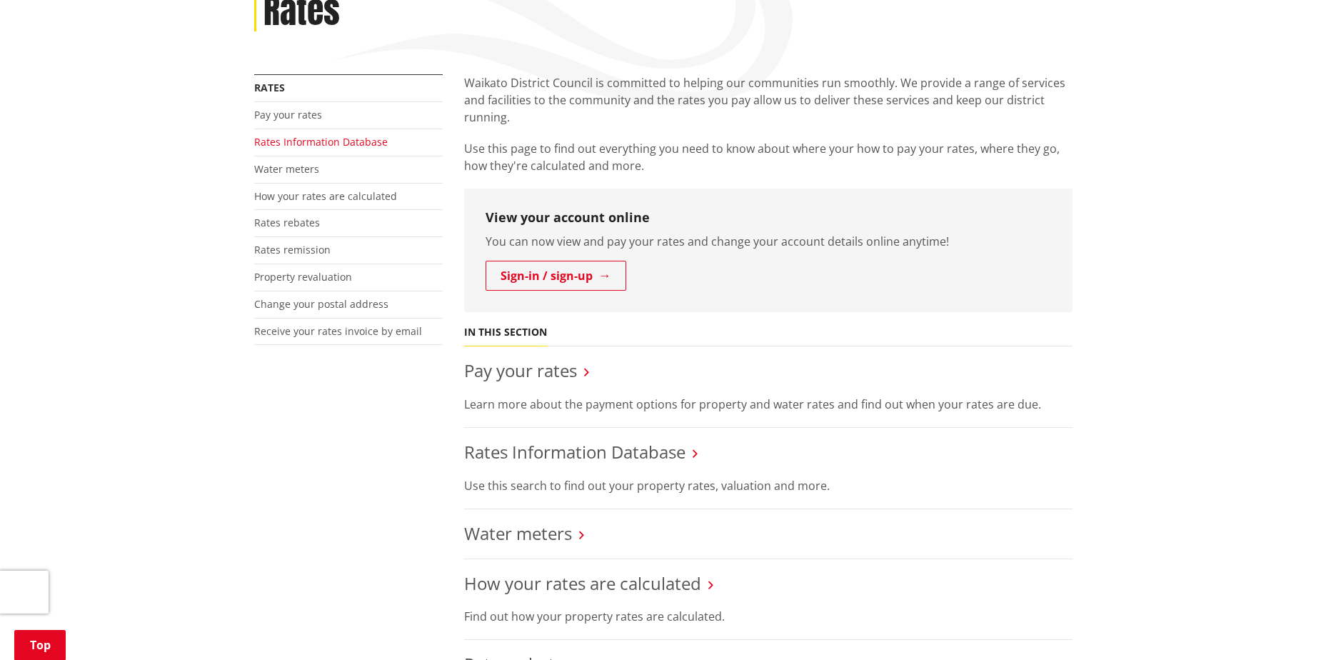  I want to click on a: Property revaluation, so click(303, 276).